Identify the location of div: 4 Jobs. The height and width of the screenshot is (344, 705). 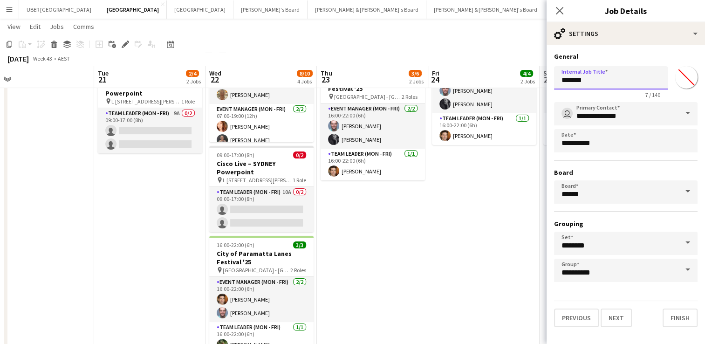
(305, 81).